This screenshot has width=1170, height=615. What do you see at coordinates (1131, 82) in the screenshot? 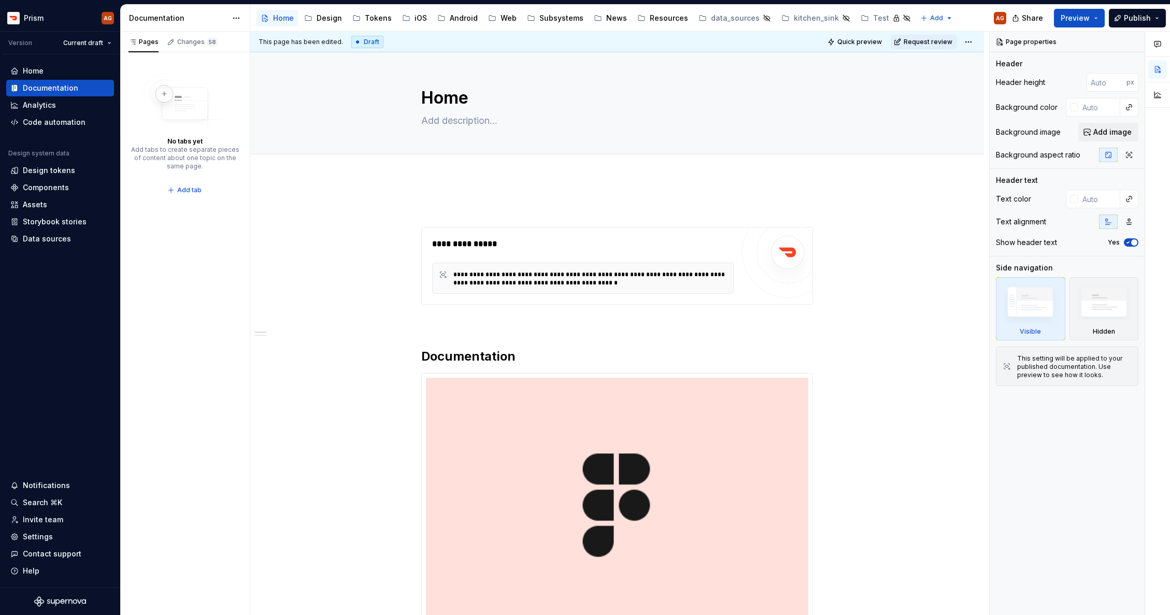
I see `p: px` at bounding box center [1131, 82].